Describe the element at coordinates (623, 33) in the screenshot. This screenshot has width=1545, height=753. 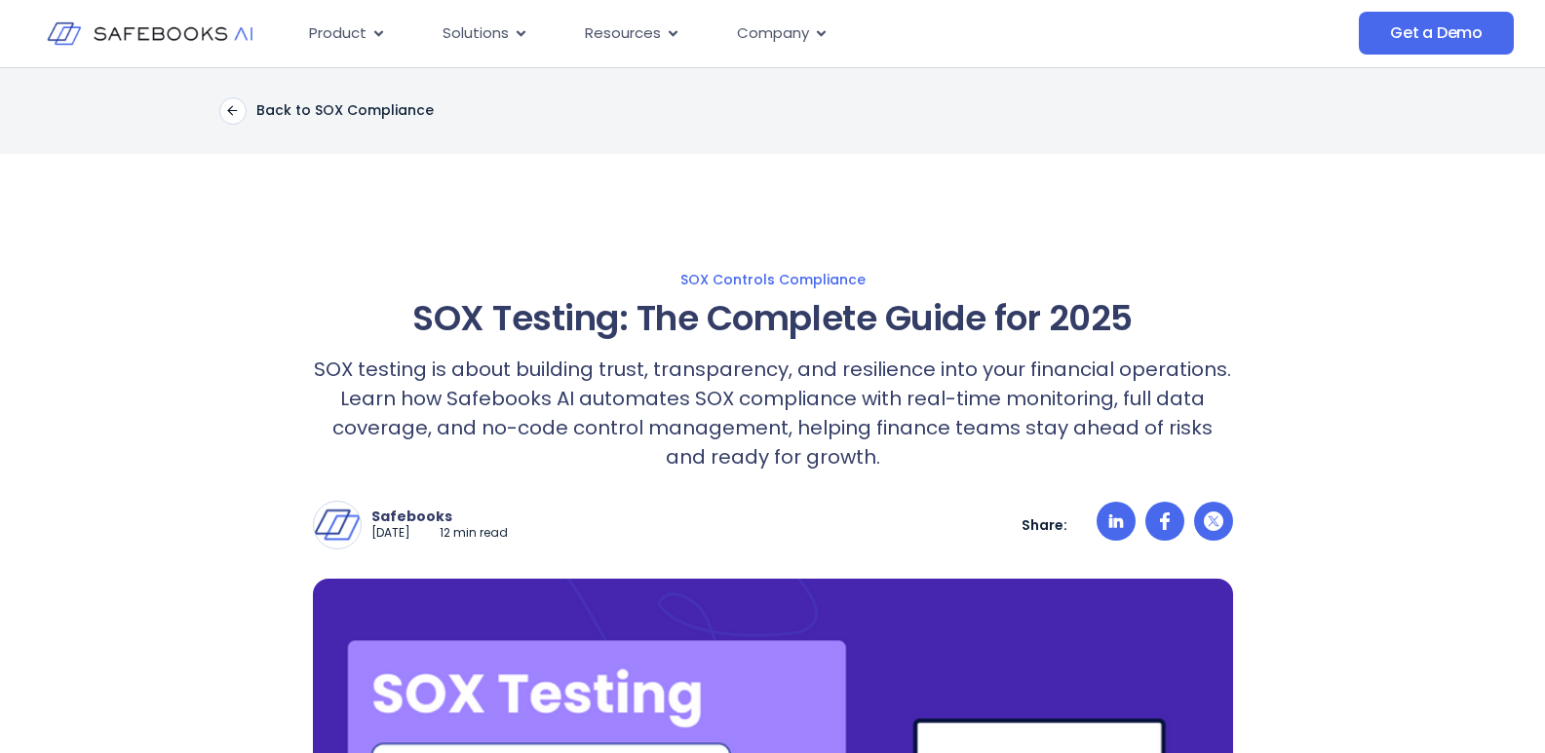
I see `span: Resources` at that location.